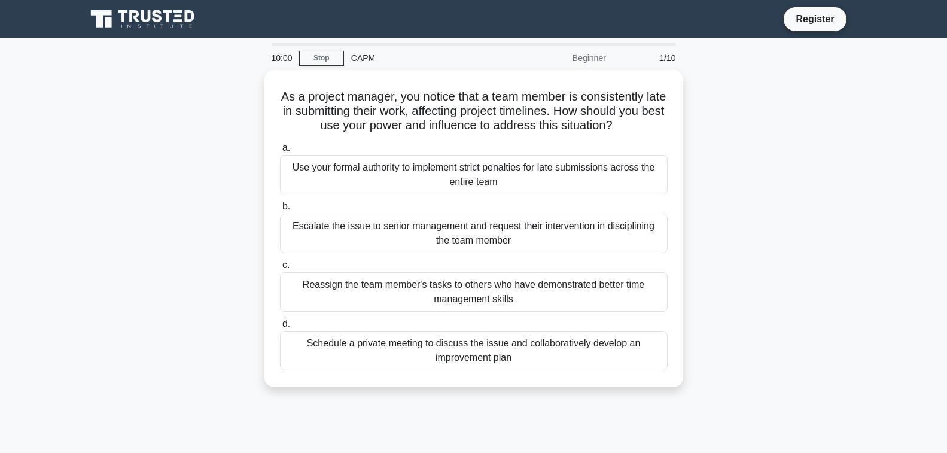 This screenshot has height=453, width=947. I want to click on h5: As a project manager, you notice that a team member is consistently late in submitting their work..., so click(474, 111).